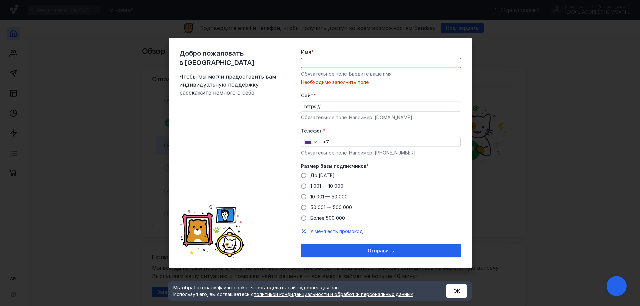 The height and width of the screenshot is (306, 640). Describe the element at coordinates (336, 231) in the screenshot. I see `span: У меня есть промокод` at that location.